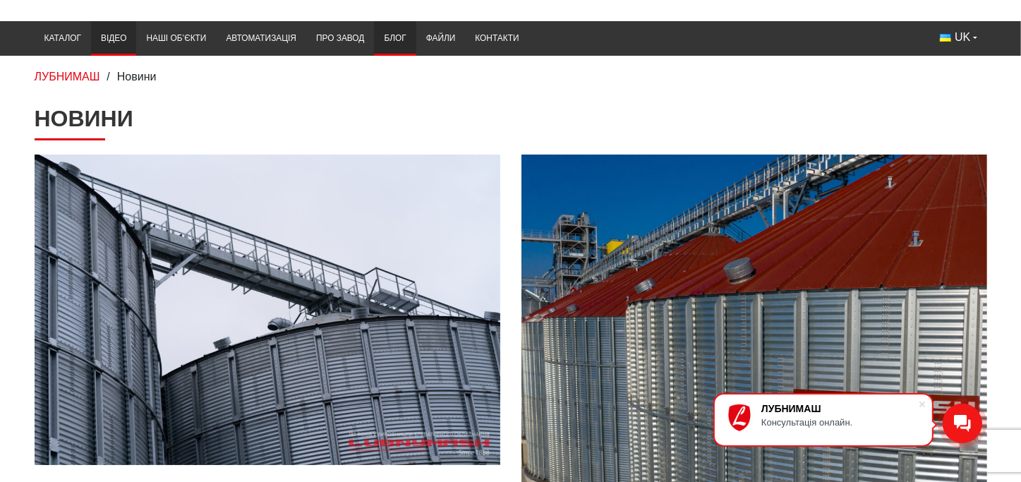  What do you see at coordinates (137, 76) in the screenshot?
I see `span: Новини` at bounding box center [137, 76].